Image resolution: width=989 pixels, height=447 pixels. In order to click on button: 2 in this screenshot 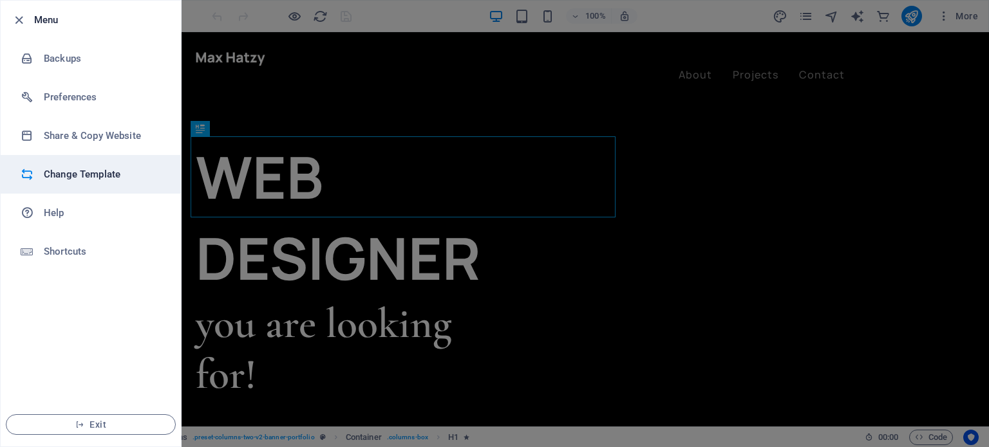, I will do `click(37, 377)`.